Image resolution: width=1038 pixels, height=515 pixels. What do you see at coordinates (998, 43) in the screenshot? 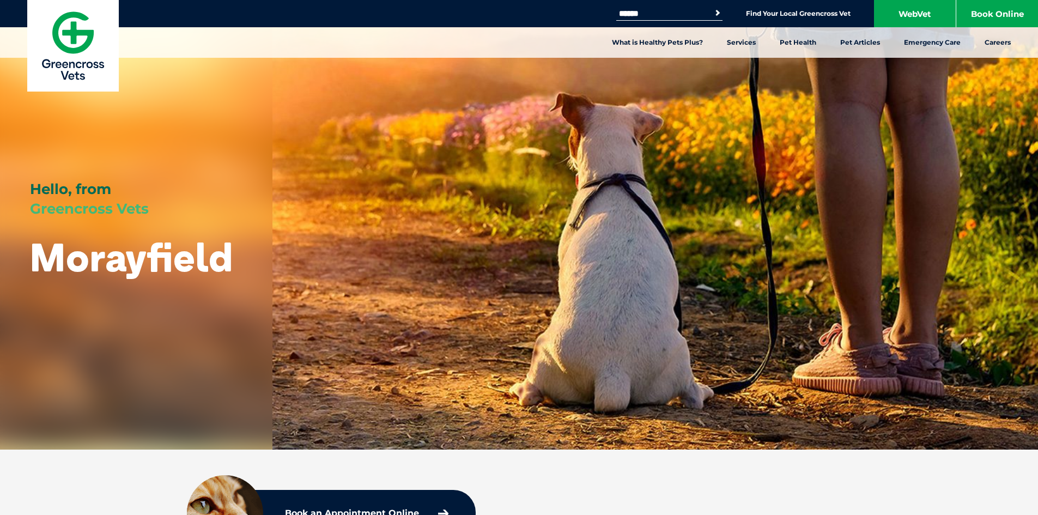
I see `a: Careers` at bounding box center [998, 43].